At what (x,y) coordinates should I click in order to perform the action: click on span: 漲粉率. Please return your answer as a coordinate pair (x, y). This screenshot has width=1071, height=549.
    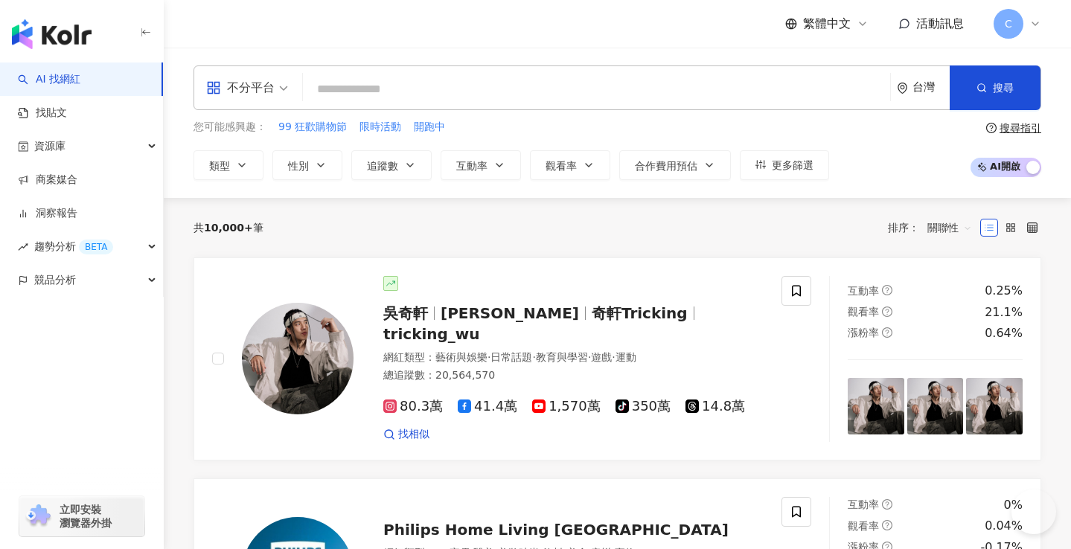
    Looking at the image, I should click on (863, 333).